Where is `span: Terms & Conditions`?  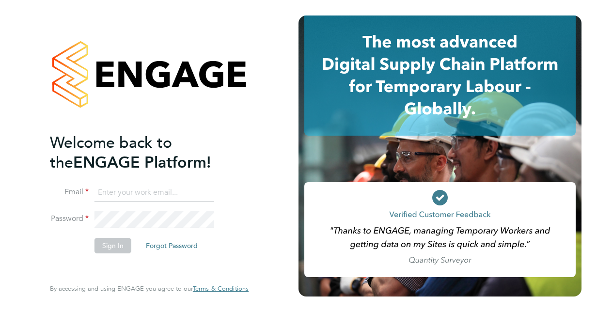
span: Terms & Conditions is located at coordinates (220, 288).